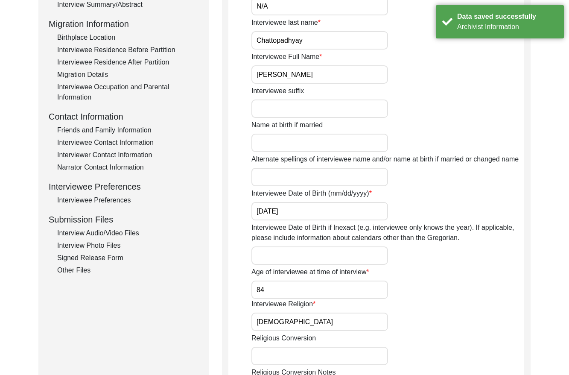 This screenshot has height=375, width=569. I want to click on div: Migration Details, so click(128, 75).